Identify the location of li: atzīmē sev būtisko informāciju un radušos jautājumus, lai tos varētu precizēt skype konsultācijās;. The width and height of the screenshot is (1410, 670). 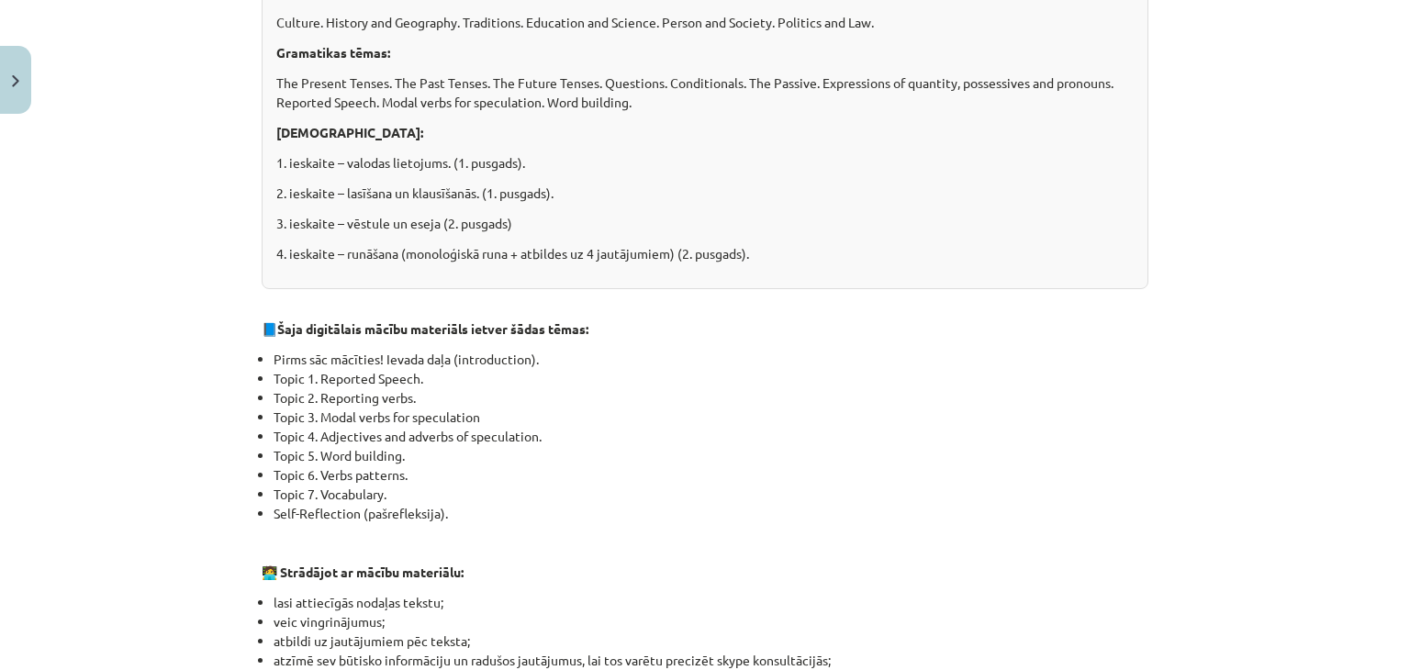
(711, 660).